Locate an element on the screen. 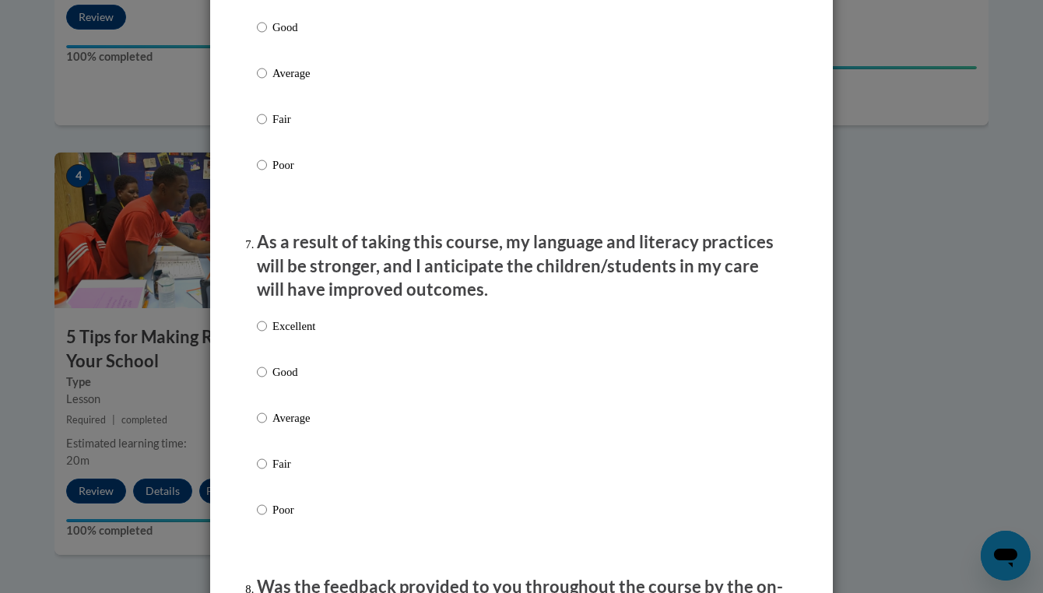 The height and width of the screenshot is (593, 1043). p: As a result of taking this course, my language and literacy practices will be stronger, and I ant... is located at coordinates (522, 266).